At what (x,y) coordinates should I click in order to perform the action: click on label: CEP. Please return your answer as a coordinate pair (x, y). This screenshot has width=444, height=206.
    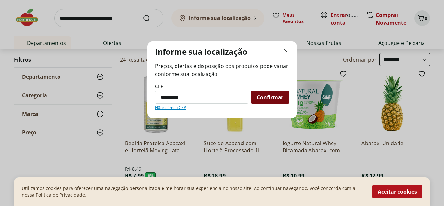
    Looking at the image, I should click on (159, 86).